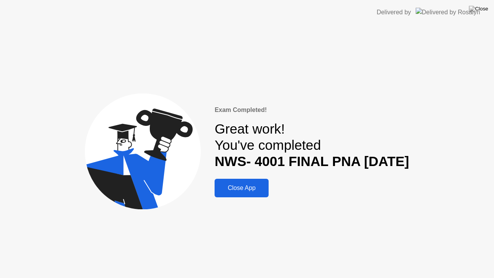 The width and height of the screenshot is (494, 278). What do you see at coordinates (312, 110) in the screenshot?
I see `div: Exam Completed!` at bounding box center [312, 110].